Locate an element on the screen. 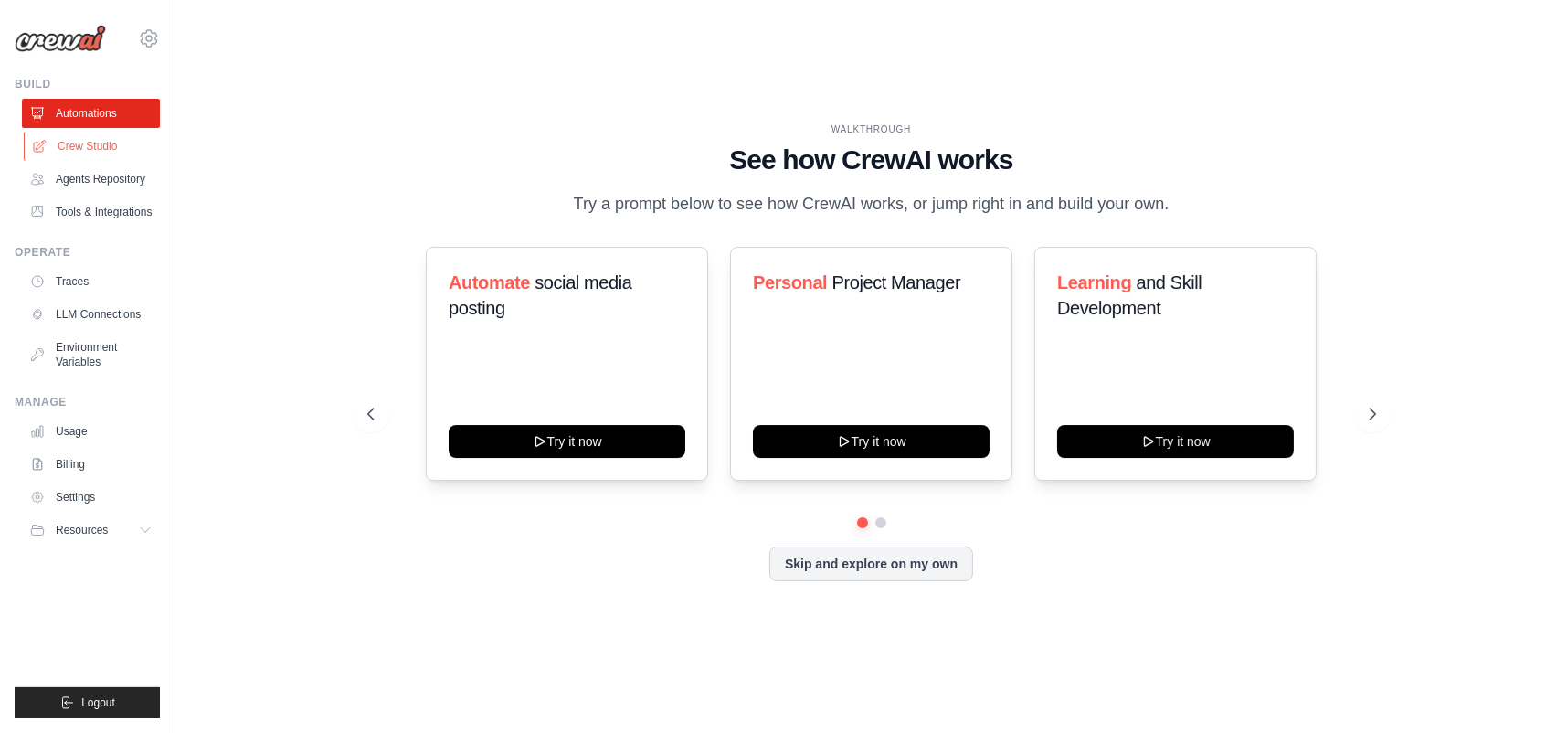 The width and height of the screenshot is (1567, 733). span: Personal is located at coordinates (789, 282).